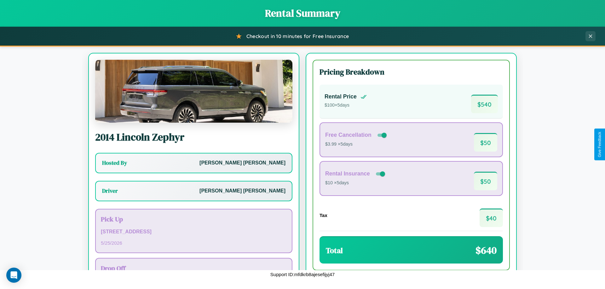  What do you see at coordinates (302, 275) in the screenshot?
I see `p: Support ID: mfdkrb8ajesefijyj47` at bounding box center [302, 275].